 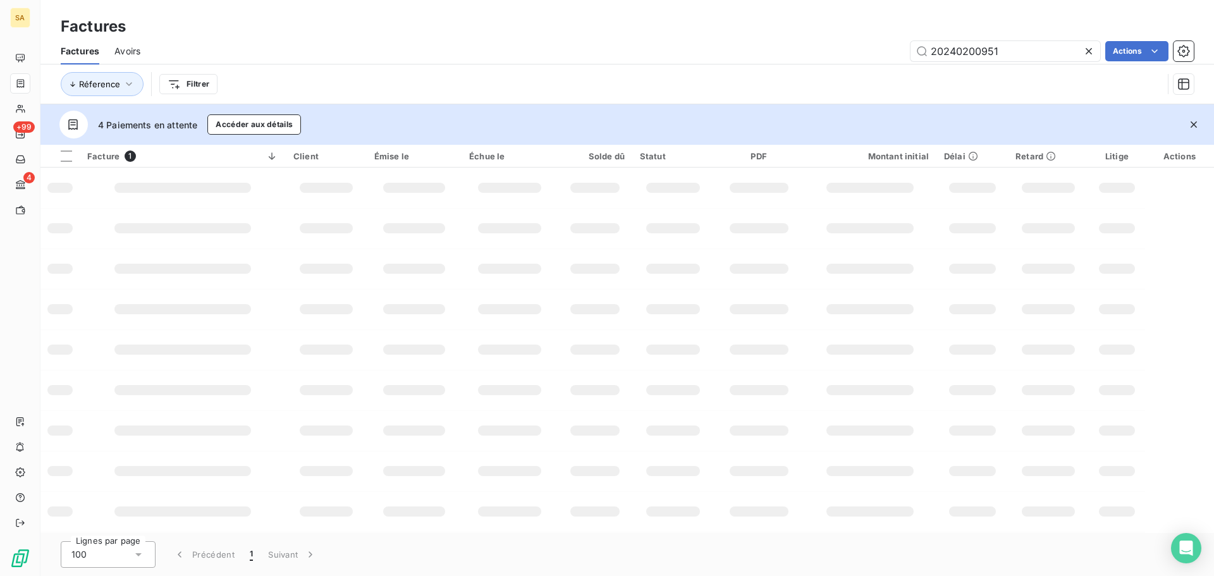 I want to click on div: Solde dû, so click(x=595, y=156).